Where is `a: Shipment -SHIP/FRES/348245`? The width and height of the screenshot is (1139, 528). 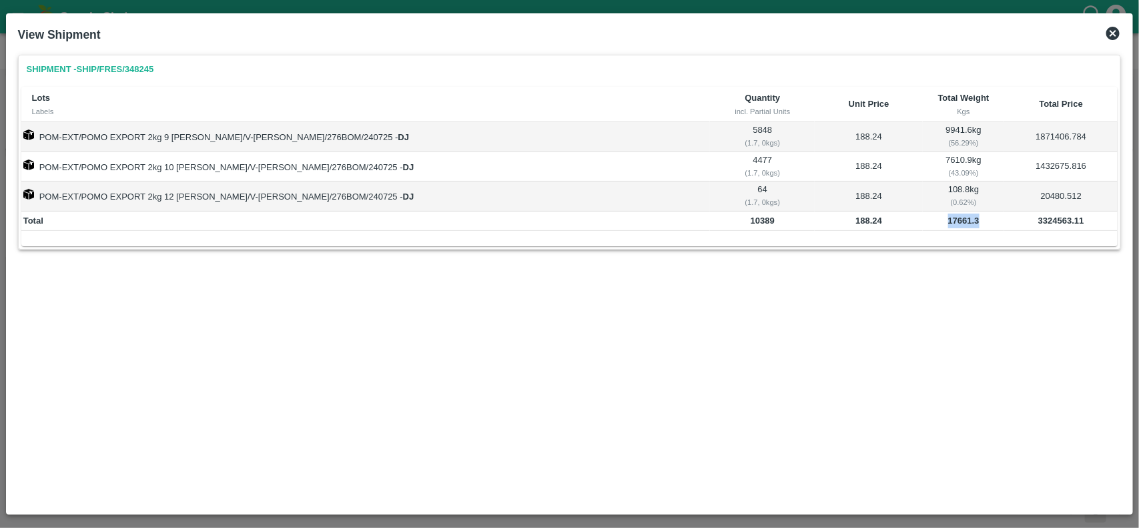 a: Shipment -SHIP/FRES/348245 is located at coordinates (90, 69).